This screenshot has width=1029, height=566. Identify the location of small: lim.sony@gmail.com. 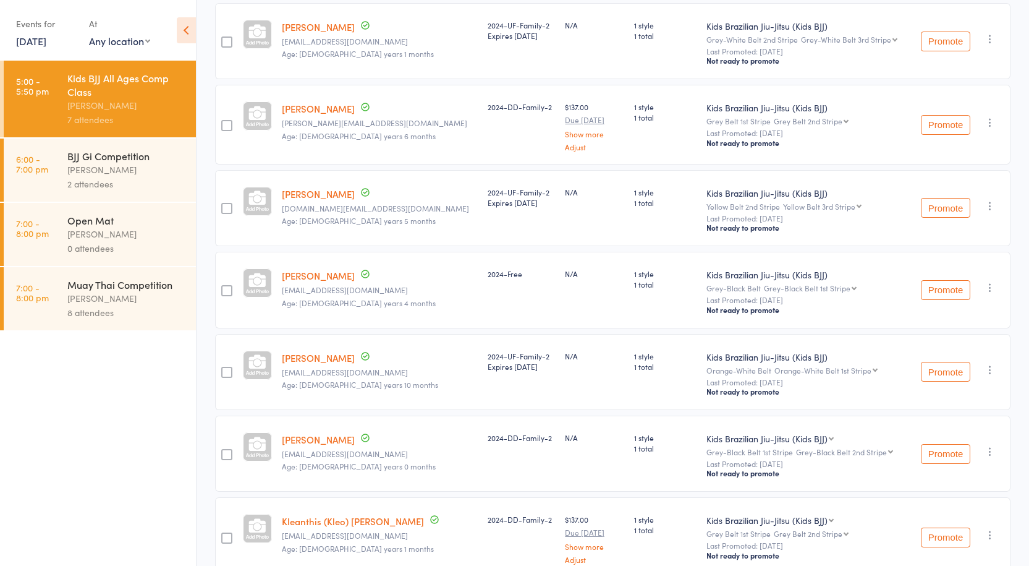
(380, 208).